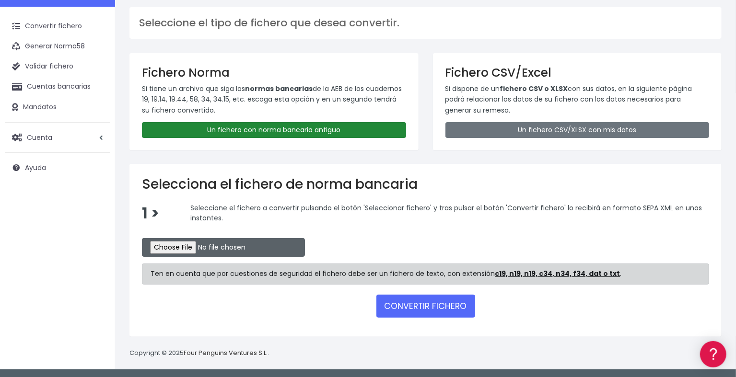 The height and width of the screenshot is (377, 736). What do you see at coordinates (158, 280) in the screenshot?
I see `a: POWERED BY ENCHANT` at bounding box center [158, 280].